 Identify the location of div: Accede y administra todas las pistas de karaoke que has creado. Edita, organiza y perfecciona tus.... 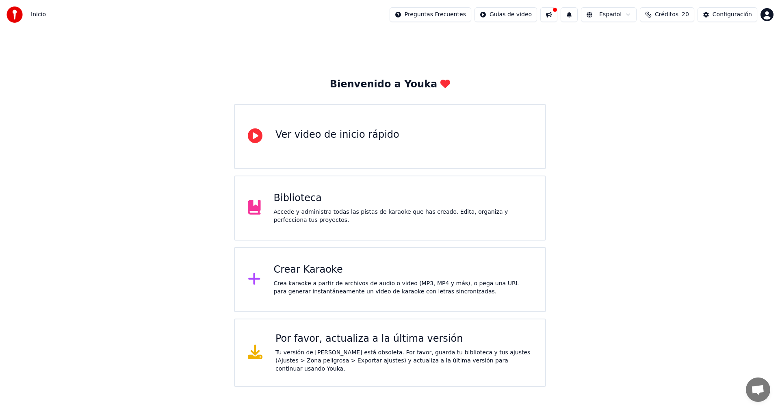
(403, 216).